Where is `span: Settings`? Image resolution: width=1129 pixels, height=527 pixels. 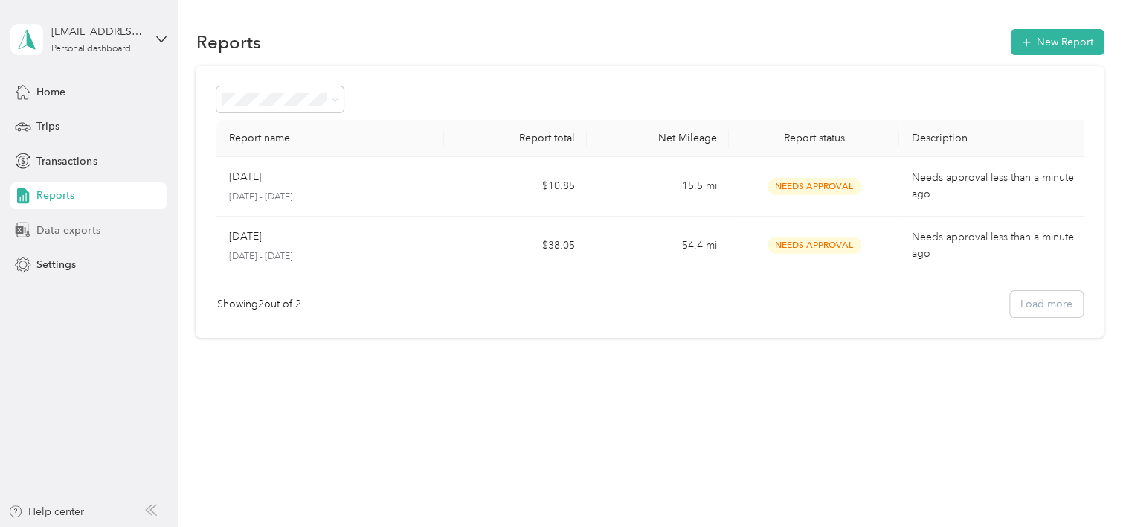 span: Settings is located at coordinates (56, 264).